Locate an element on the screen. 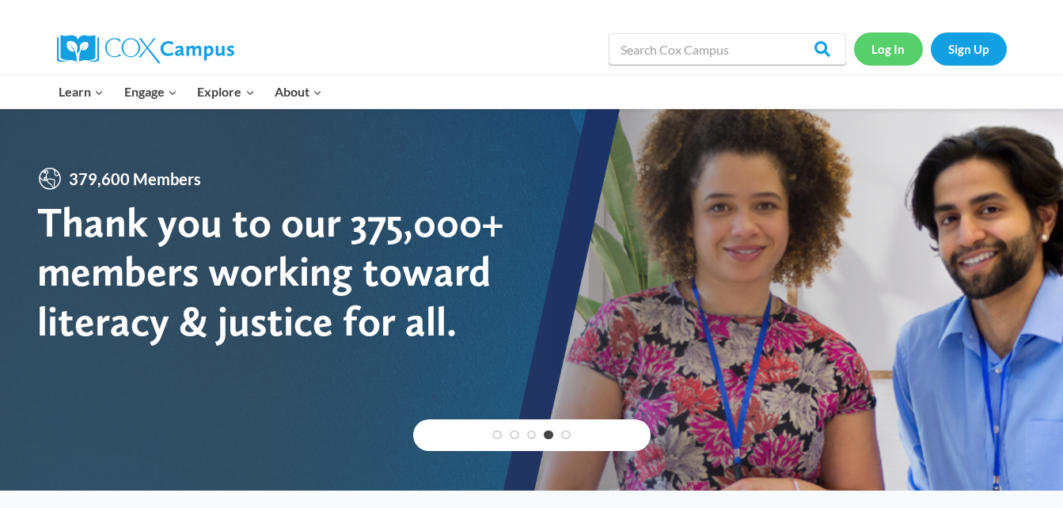 Image resolution: width=1063 pixels, height=508 pixels. nav: Primary Navigation is located at coordinates (191, 92).